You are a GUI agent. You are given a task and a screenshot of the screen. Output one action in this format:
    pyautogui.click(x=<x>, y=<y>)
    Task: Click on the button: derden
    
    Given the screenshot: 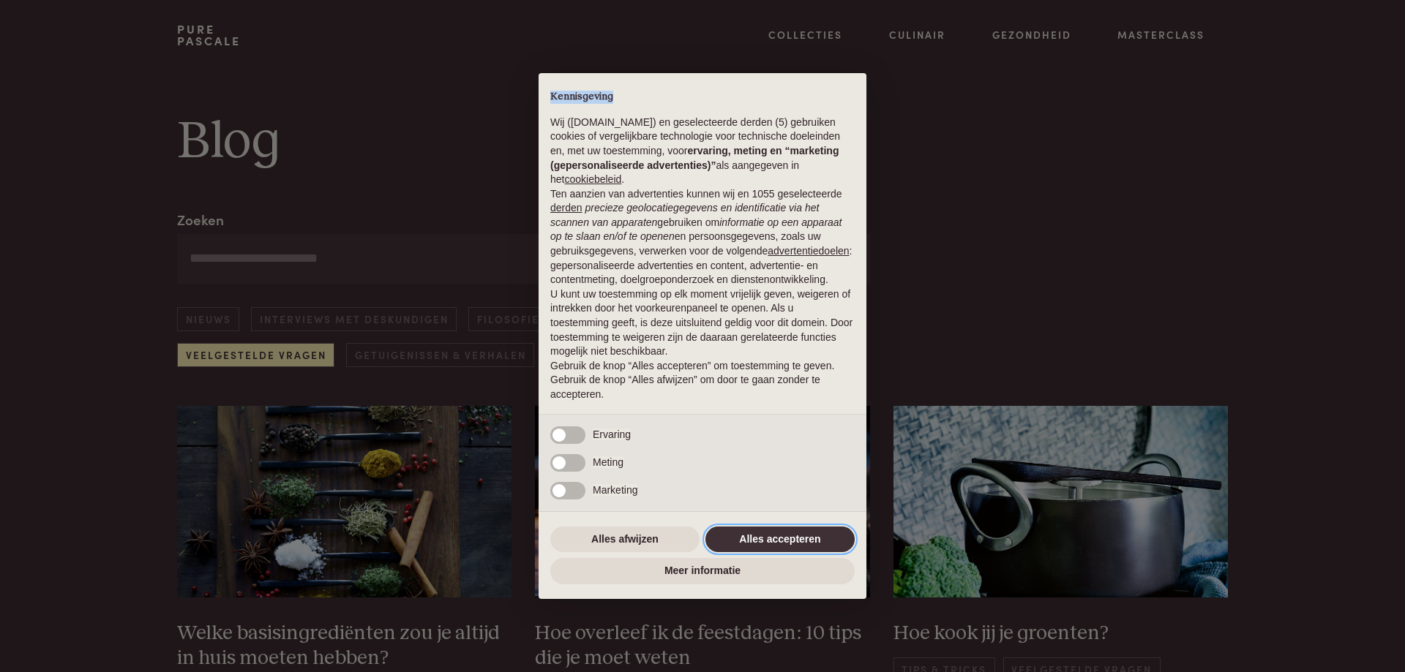 What is the action you would take?
    pyautogui.click(x=566, y=209)
    